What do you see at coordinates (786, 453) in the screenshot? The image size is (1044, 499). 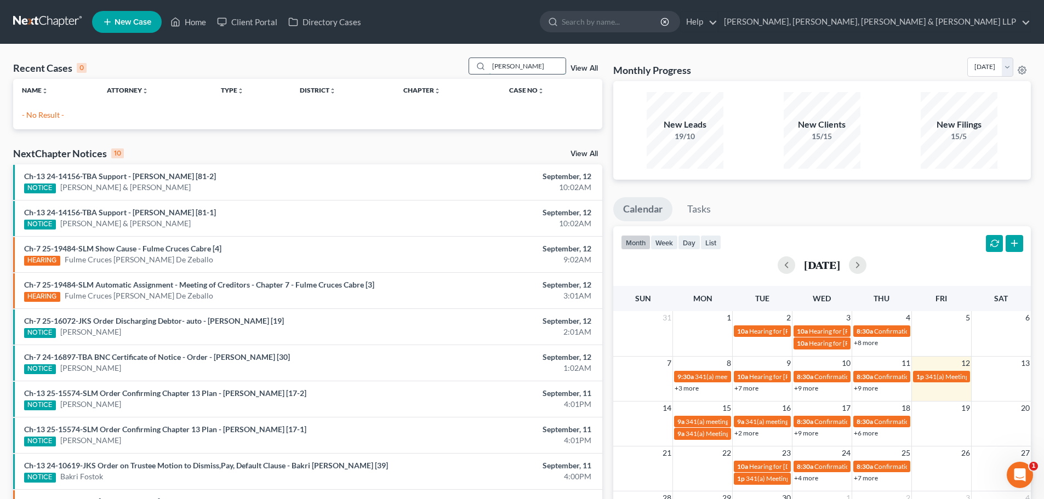 I see `span: 23` at bounding box center [786, 453].